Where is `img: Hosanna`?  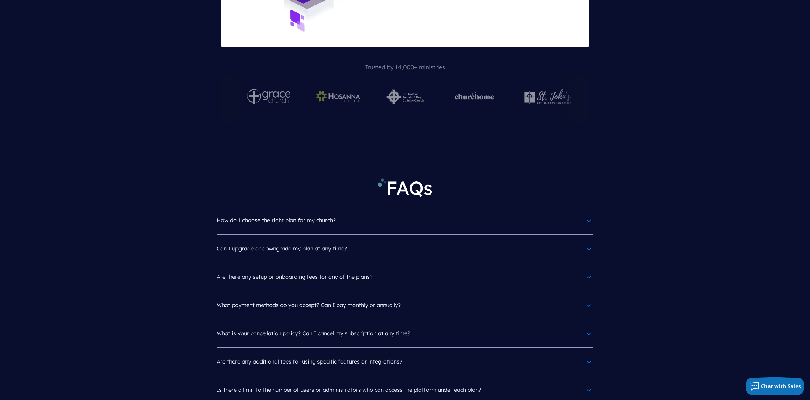 img: Hosanna is located at coordinates (338, 97).